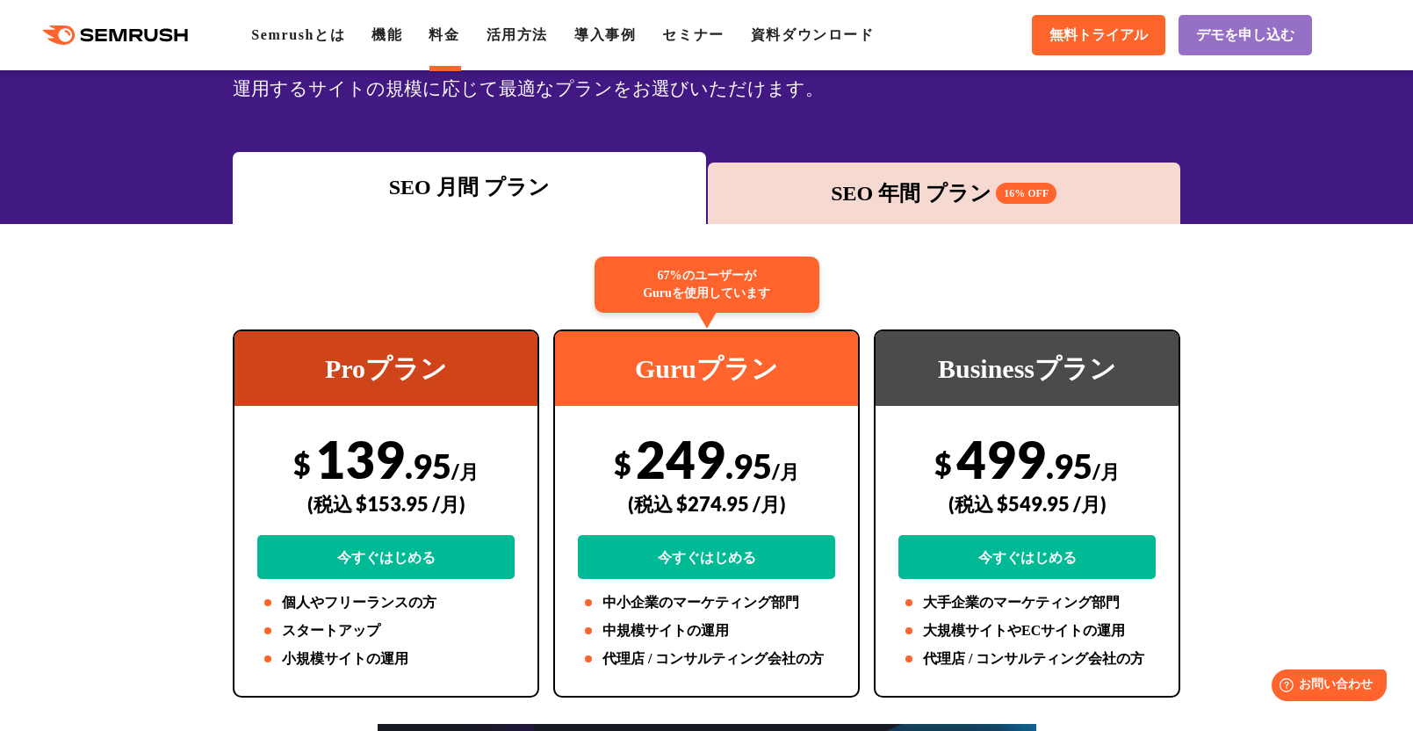 This screenshot has width=1413, height=731. Describe the element at coordinates (707, 285) in the screenshot. I see `div: 67%のユーザーが Guruを使用しています` at that location.